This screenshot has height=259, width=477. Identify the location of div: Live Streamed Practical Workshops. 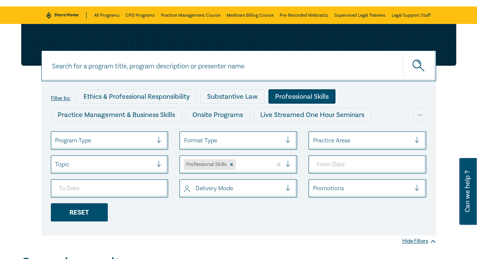
(258, 133).